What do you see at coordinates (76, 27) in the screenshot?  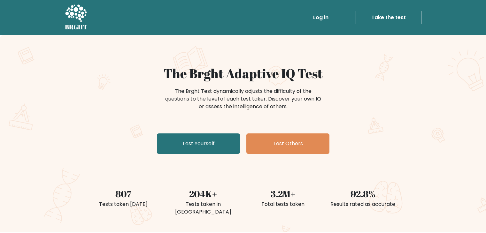 I see `h5: BRGHT` at bounding box center [76, 27].